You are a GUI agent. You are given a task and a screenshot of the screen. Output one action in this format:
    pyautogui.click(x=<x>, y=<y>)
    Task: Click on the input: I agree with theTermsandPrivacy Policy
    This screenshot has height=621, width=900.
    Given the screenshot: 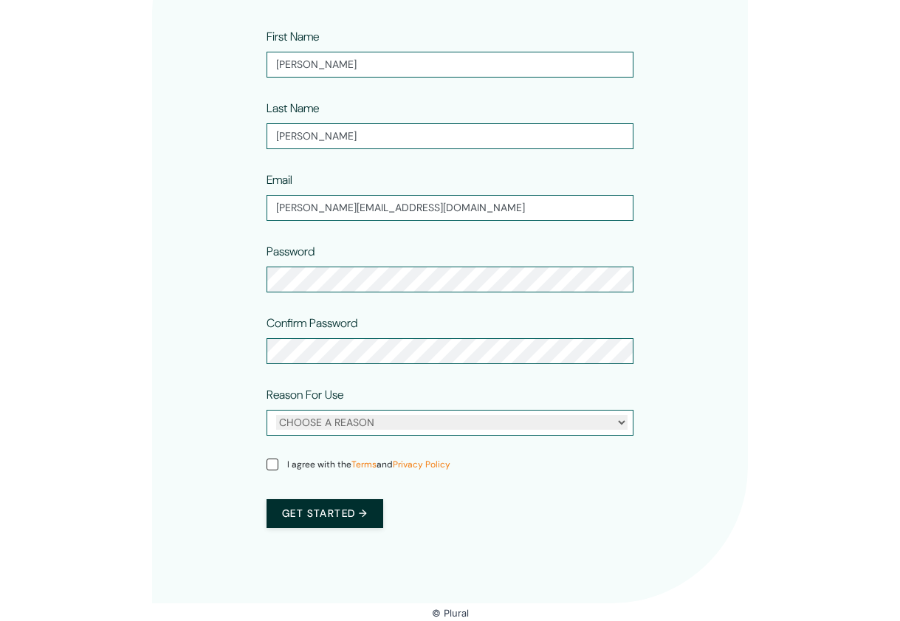 What is the action you would take?
    pyautogui.click(x=273, y=465)
    